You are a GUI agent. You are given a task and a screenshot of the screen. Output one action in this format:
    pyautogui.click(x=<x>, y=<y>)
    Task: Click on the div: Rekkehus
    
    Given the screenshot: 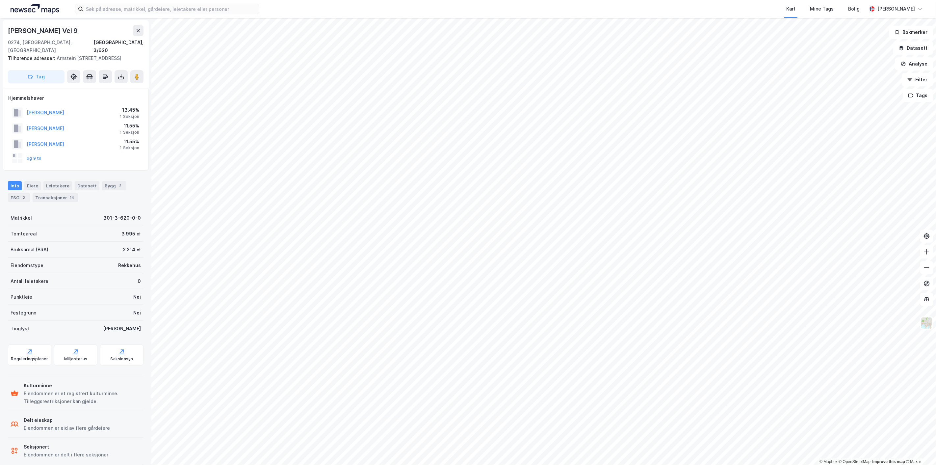 What is the action you would take?
    pyautogui.click(x=129, y=265)
    